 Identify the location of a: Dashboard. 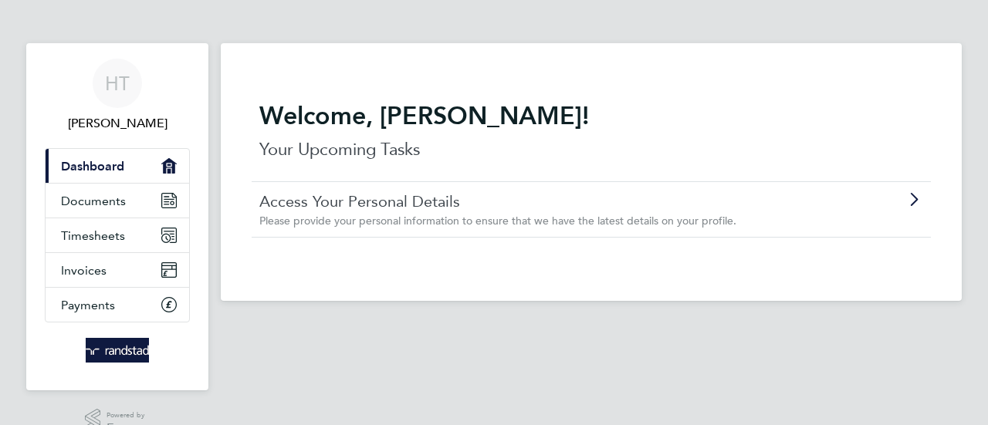
(117, 166).